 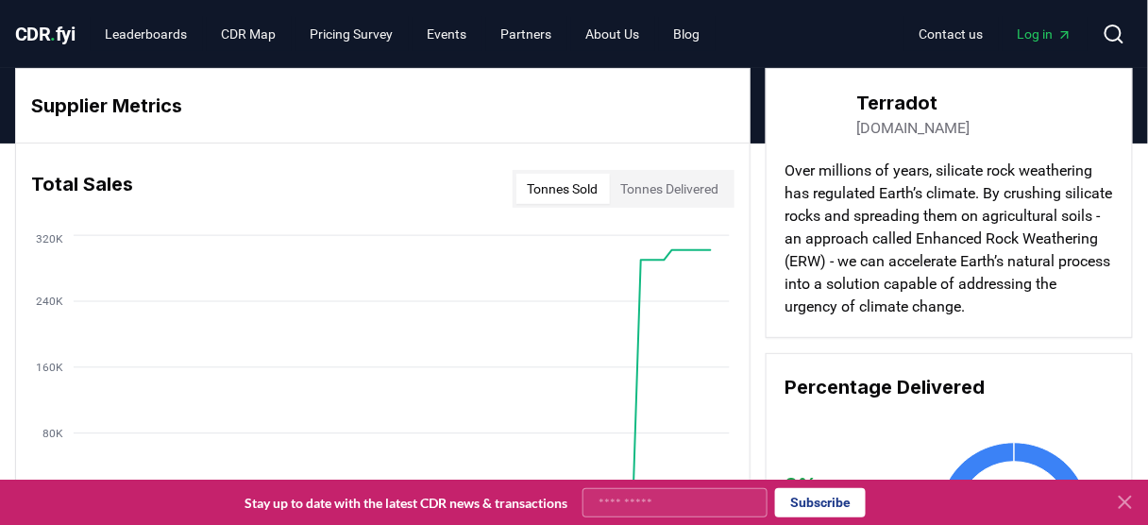 What do you see at coordinates (949, 239) in the screenshot?
I see `p: Over millions of years, silicate rock weathering has regulated Earth’s climate. By crushing silic...` at bounding box center [949, 239].